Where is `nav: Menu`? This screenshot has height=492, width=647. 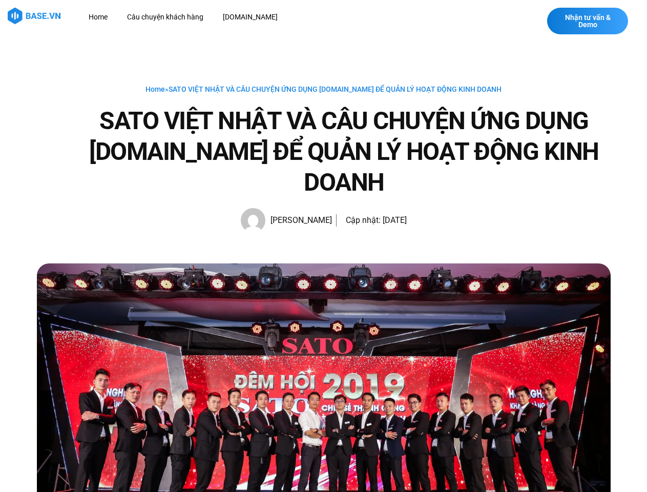
nav: Menu is located at coordinates (239, 17).